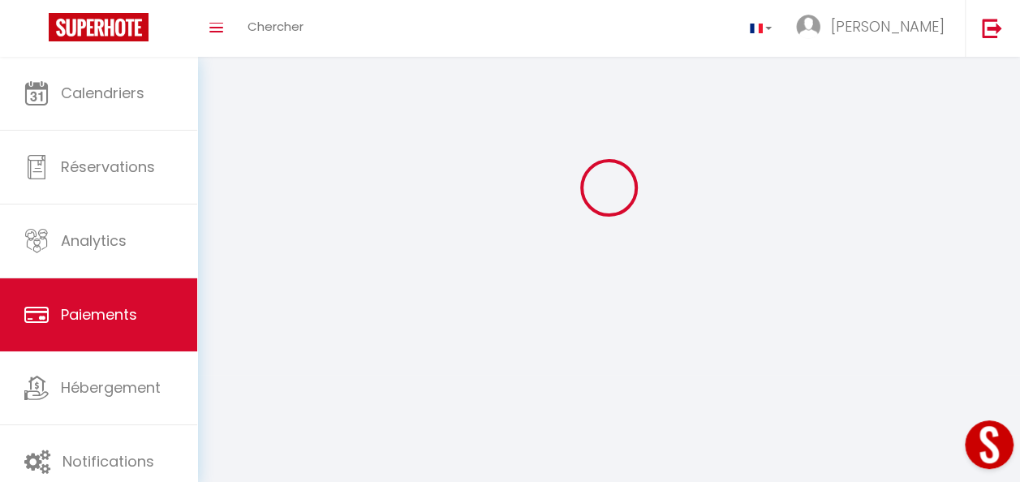  I want to click on span: Hébergement, so click(110, 387).